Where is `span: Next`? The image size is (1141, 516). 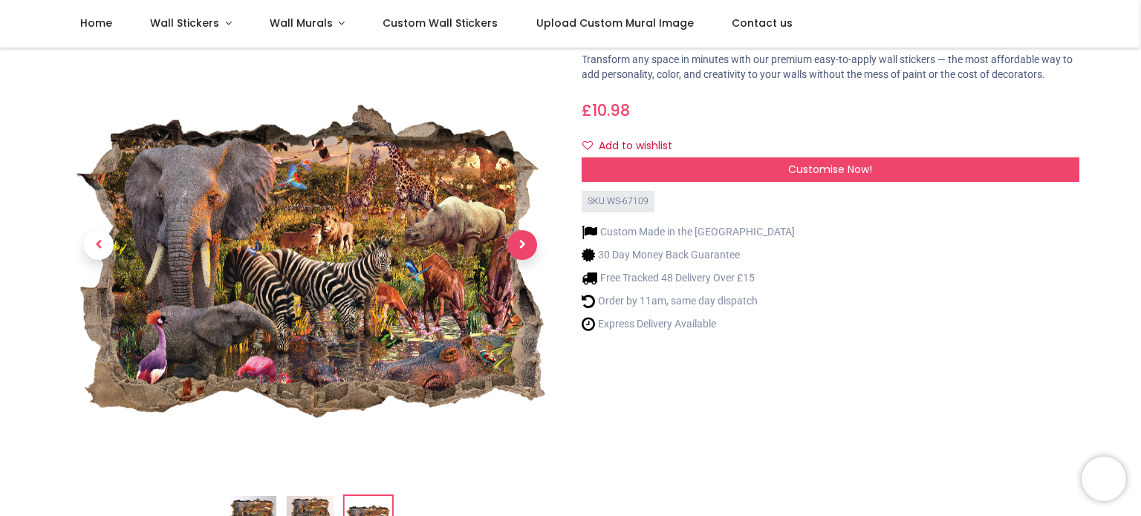 span: Next is located at coordinates (522, 245).